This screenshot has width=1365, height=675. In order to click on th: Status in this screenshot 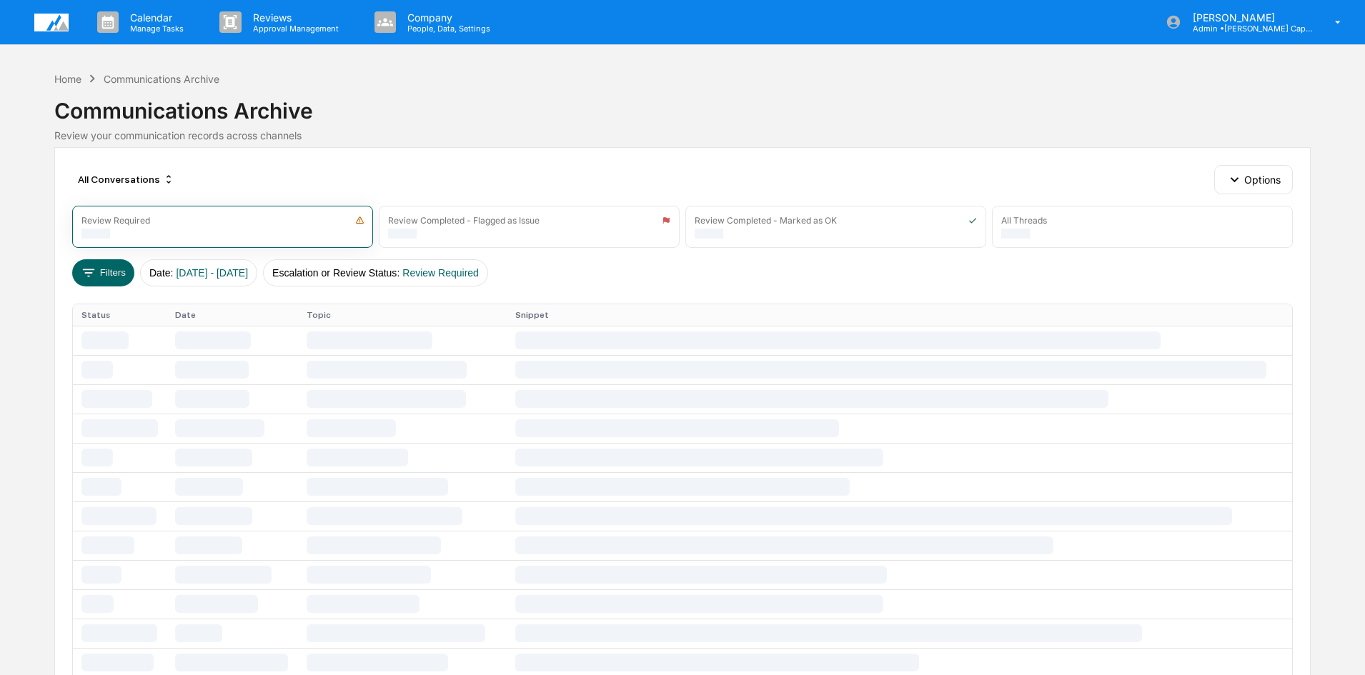, I will do `click(119, 315)`.